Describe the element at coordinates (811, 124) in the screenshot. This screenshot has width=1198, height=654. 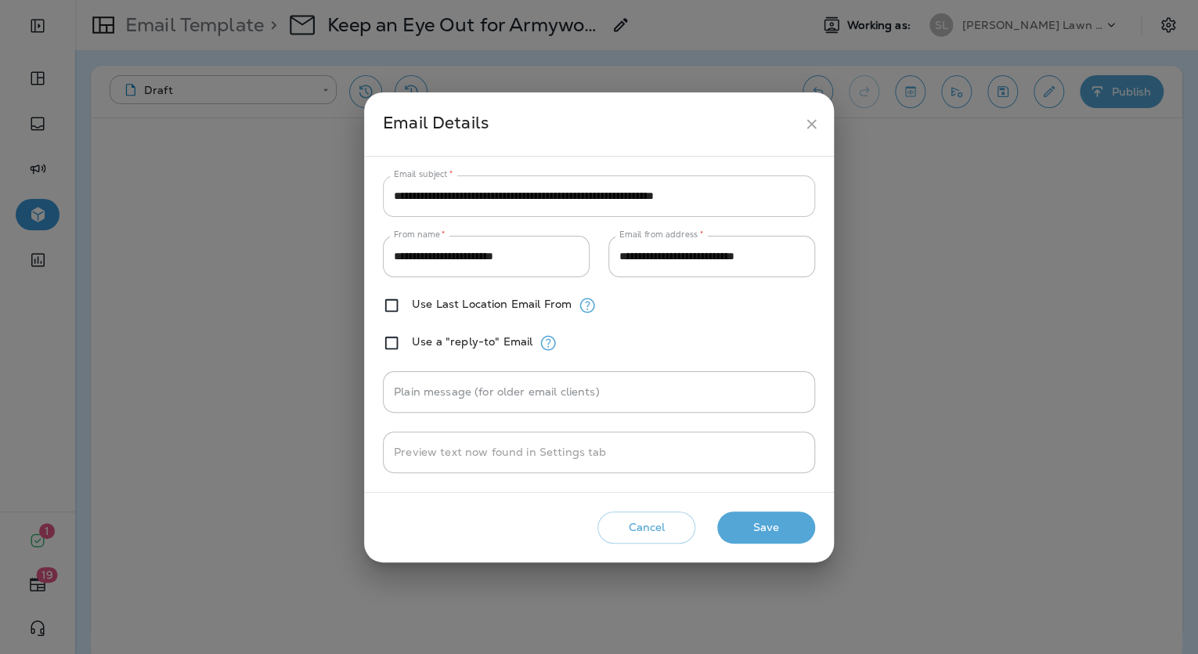
I see `button: close` at that location.